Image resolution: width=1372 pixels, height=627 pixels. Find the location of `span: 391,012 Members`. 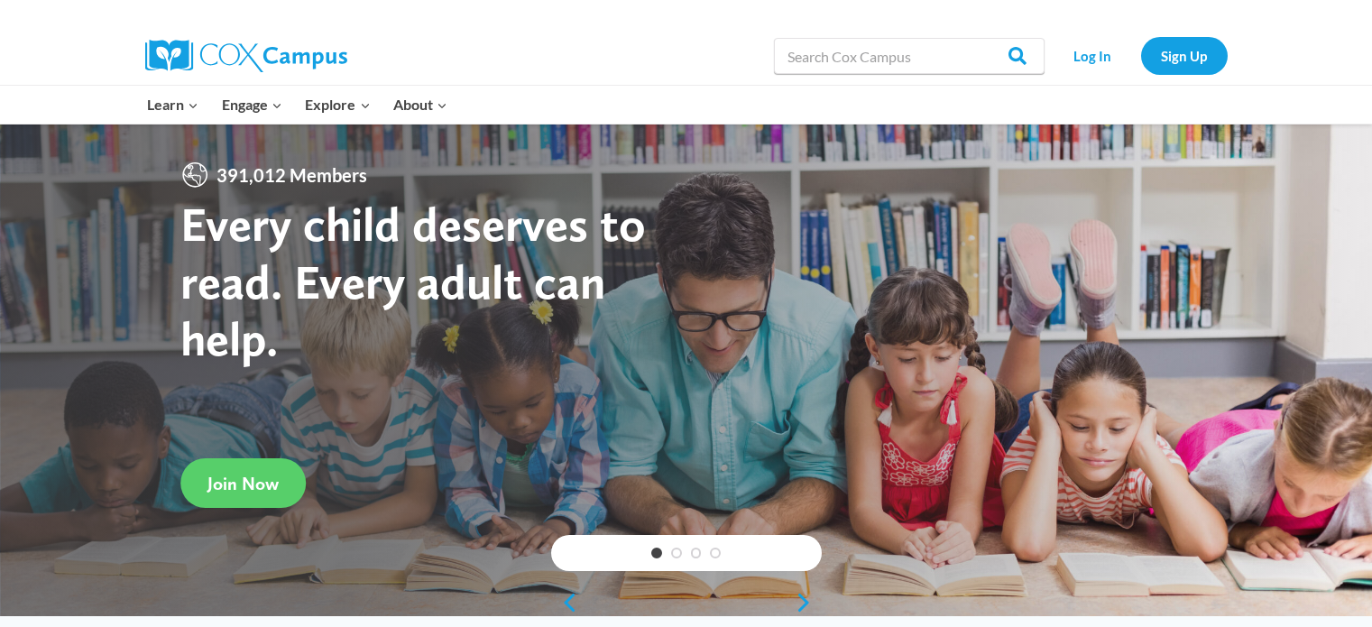

span: 391,012 Members is located at coordinates (291, 175).